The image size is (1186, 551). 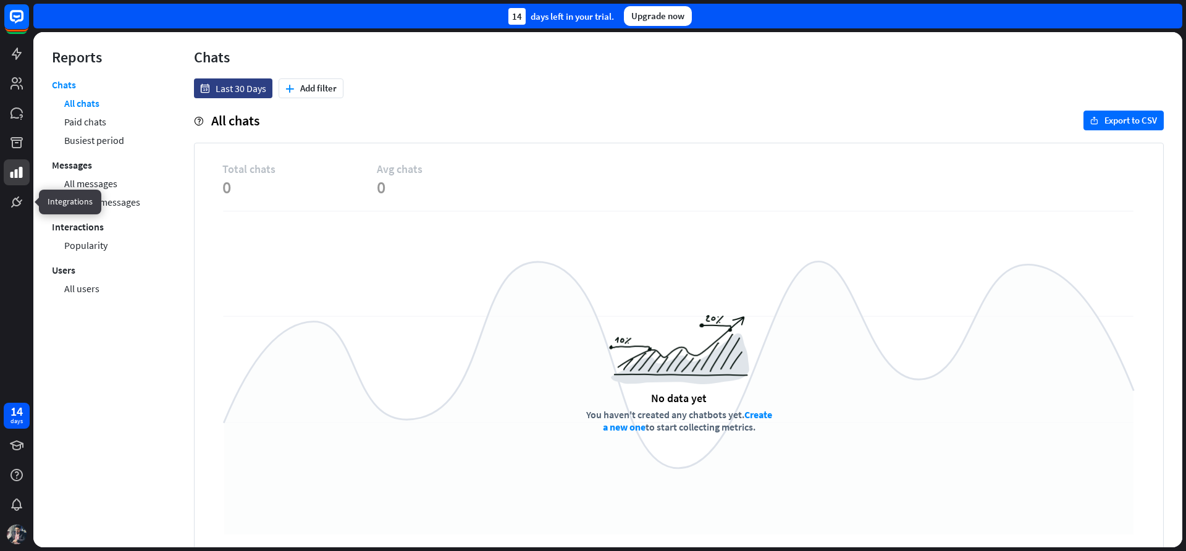 What do you see at coordinates (241, 88) in the screenshot?
I see `span: Last 30 Days` at bounding box center [241, 88].